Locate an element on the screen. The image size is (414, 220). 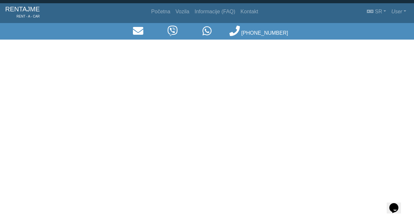
a: RENTAJMERENT - A - CAR is located at coordinates (22, 11).